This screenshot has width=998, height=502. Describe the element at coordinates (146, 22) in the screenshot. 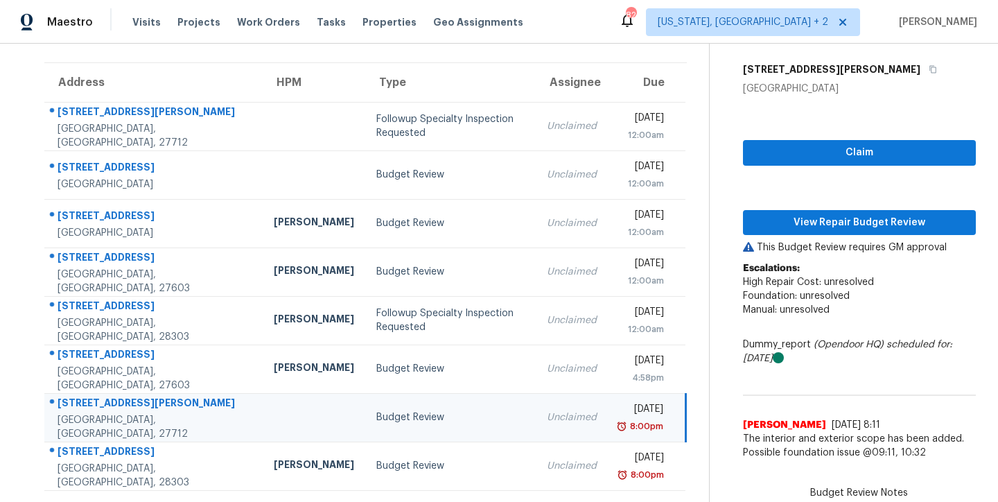

I see `span: Visits` at that location.